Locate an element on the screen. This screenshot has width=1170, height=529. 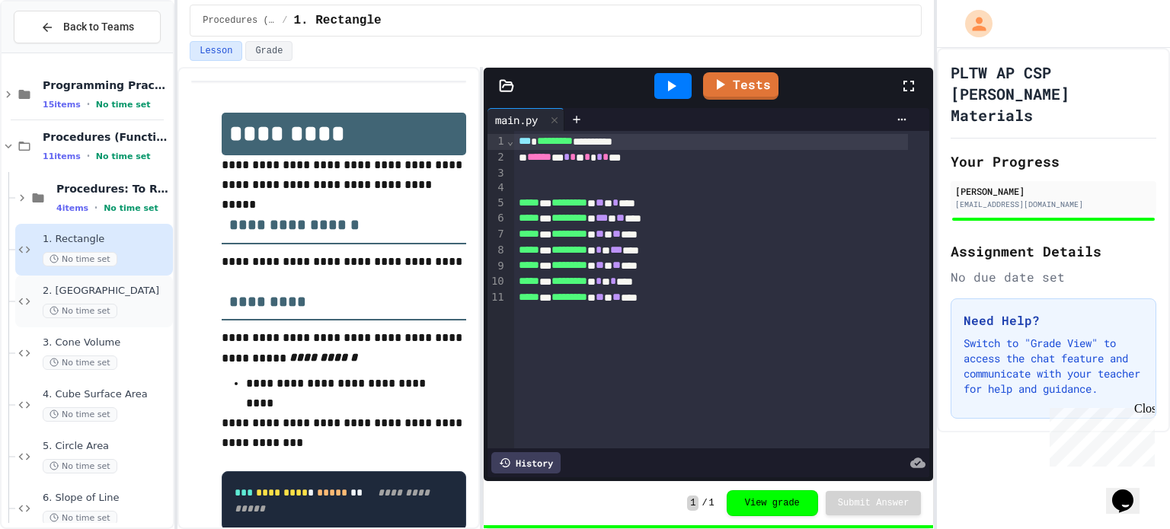
h3: Need Help? is located at coordinates (1053, 321).